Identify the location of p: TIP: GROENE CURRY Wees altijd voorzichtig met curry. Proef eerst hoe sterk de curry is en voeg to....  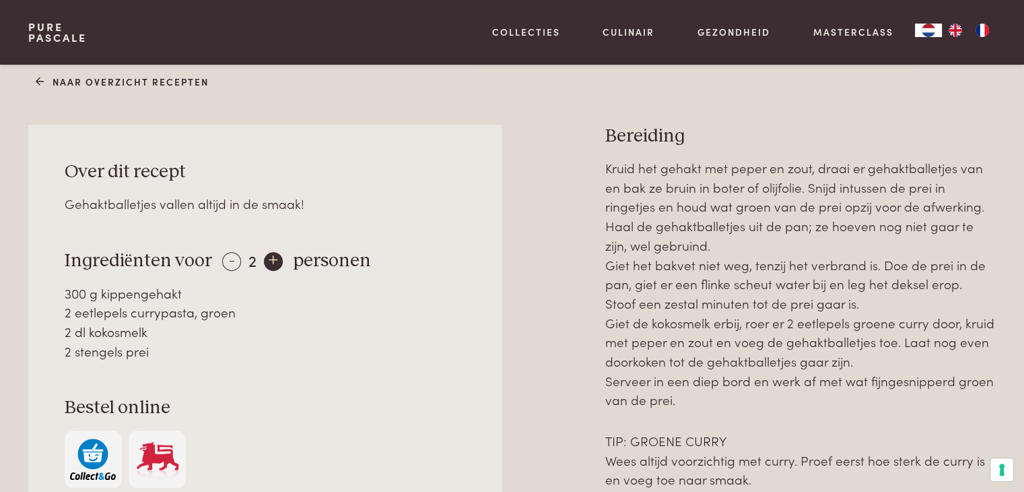
(801, 460).